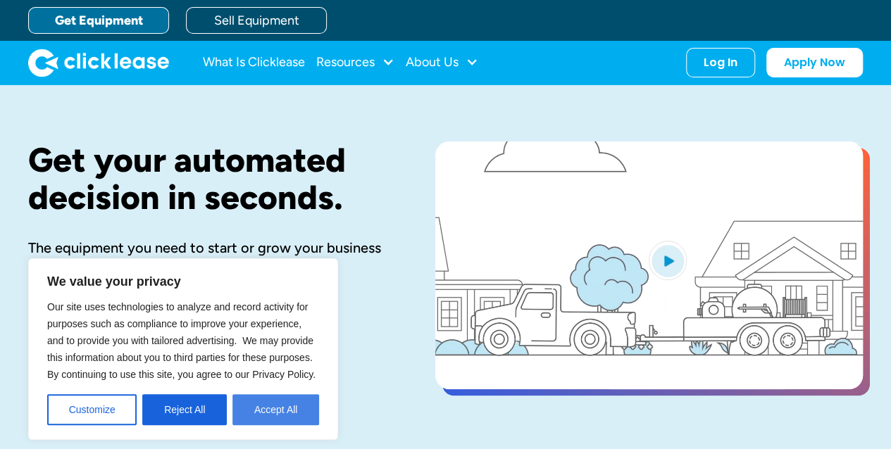  I want to click on a: Sell Equipment, so click(256, 20).